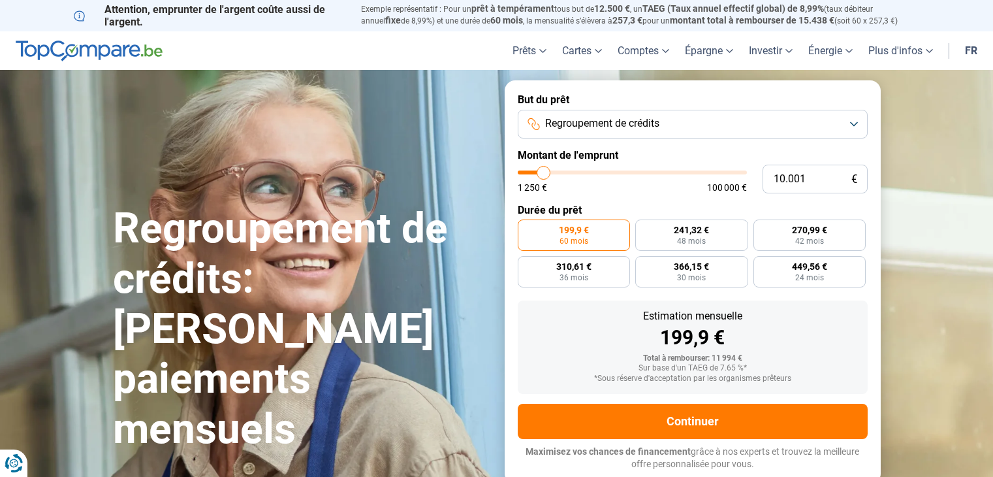  I want to click on div: Total à rembourser: 11 994 €, so click(693, 358).